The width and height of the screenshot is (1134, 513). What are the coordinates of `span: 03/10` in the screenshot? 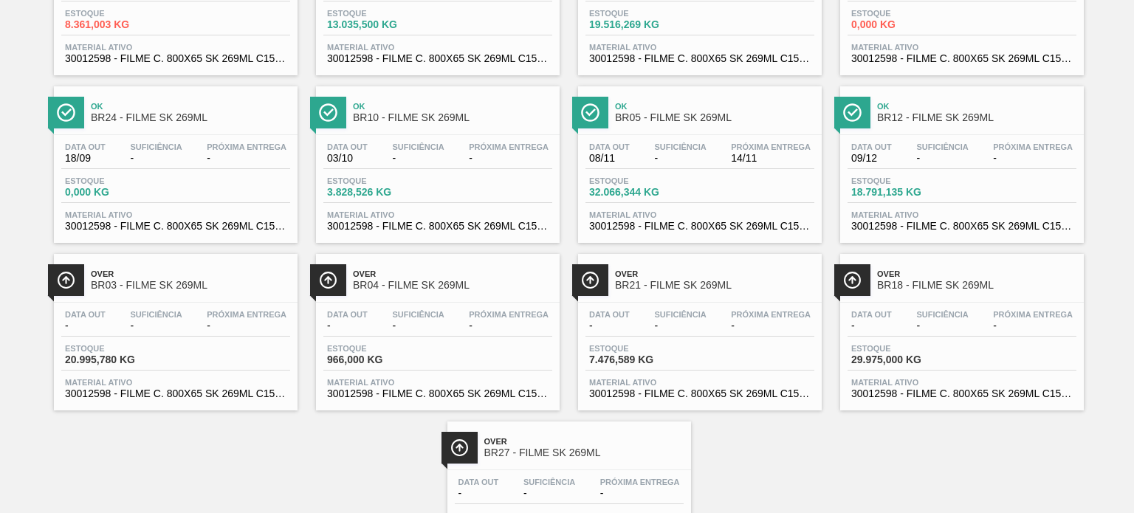 It's located at (347, 158).